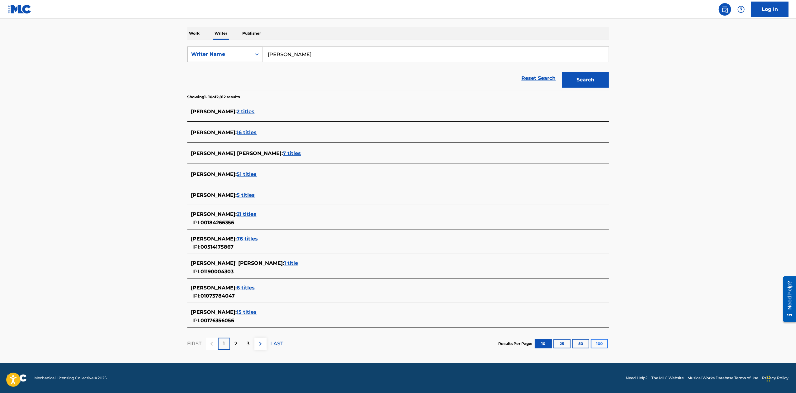 The width and height of the screenshot is (796, 393). What do you see at coordinates (292, 153) in the screenshot?
I see `span: 7 titles` at bounding box center [292, 153].